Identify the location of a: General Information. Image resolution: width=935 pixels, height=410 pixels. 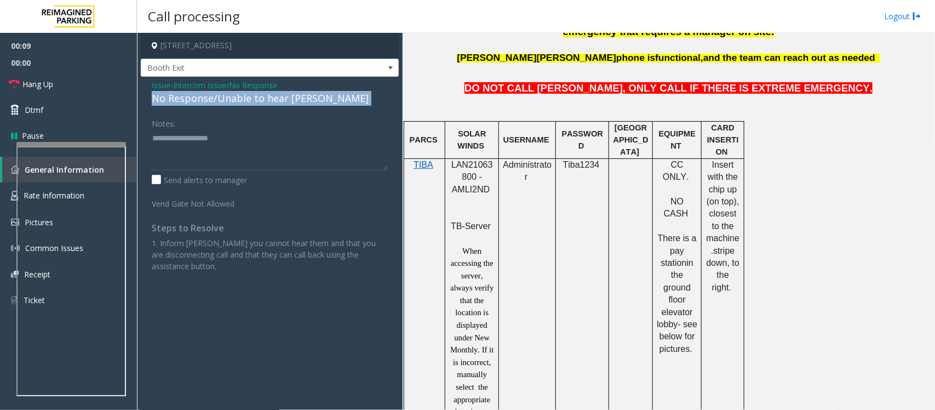
(70, 169).